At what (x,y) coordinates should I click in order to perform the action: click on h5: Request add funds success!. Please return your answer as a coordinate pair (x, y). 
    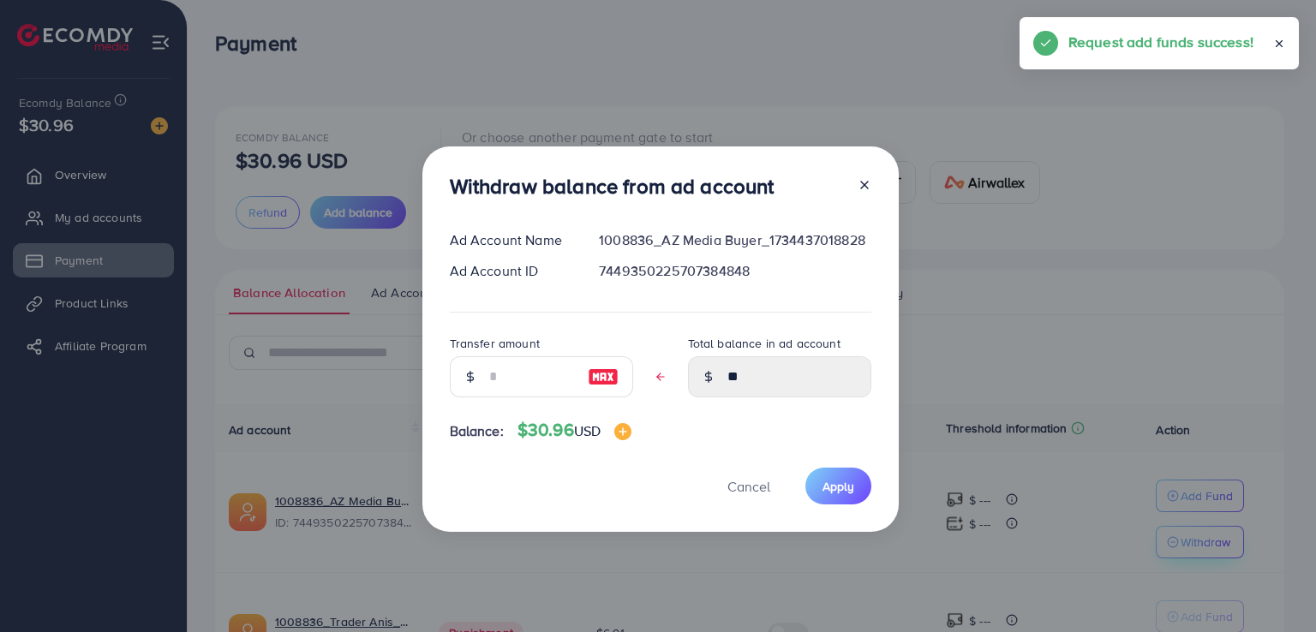
    Looking at the image, I should click on (1161, 42).